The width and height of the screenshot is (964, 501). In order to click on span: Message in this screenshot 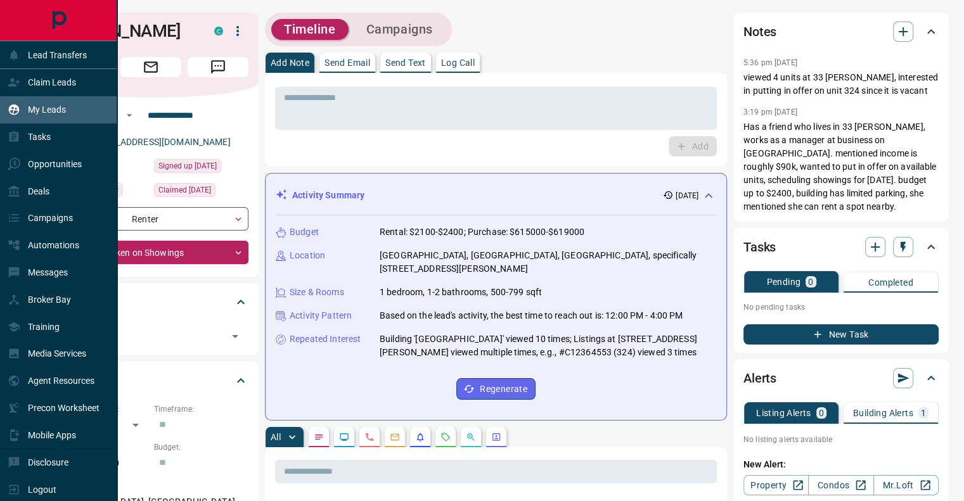, I will do `click(218, 67)`.